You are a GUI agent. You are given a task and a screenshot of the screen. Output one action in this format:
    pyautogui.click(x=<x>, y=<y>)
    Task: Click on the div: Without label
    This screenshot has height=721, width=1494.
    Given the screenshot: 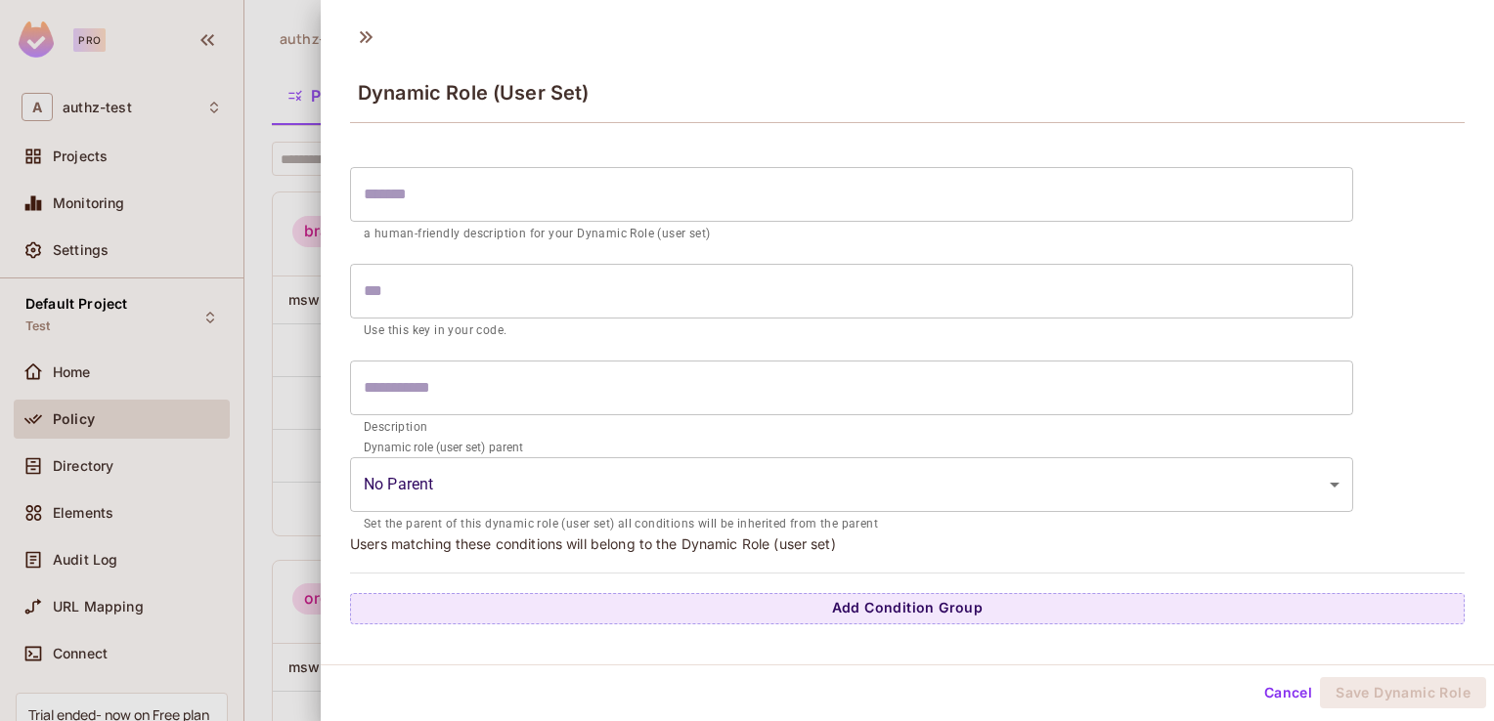 What is the action you would take?
    pyautogui.click(x=851, y=485)
    